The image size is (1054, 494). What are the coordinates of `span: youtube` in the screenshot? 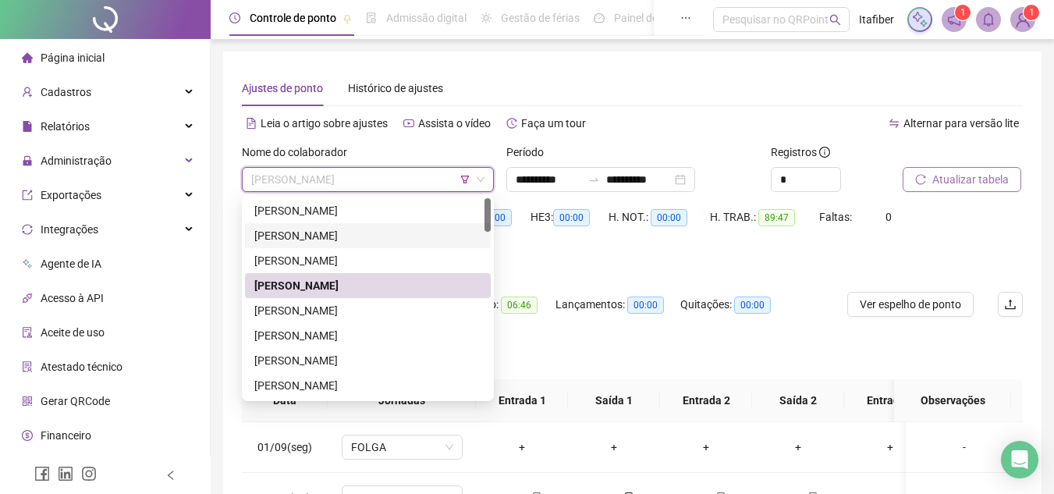 It's located at (409, 123).